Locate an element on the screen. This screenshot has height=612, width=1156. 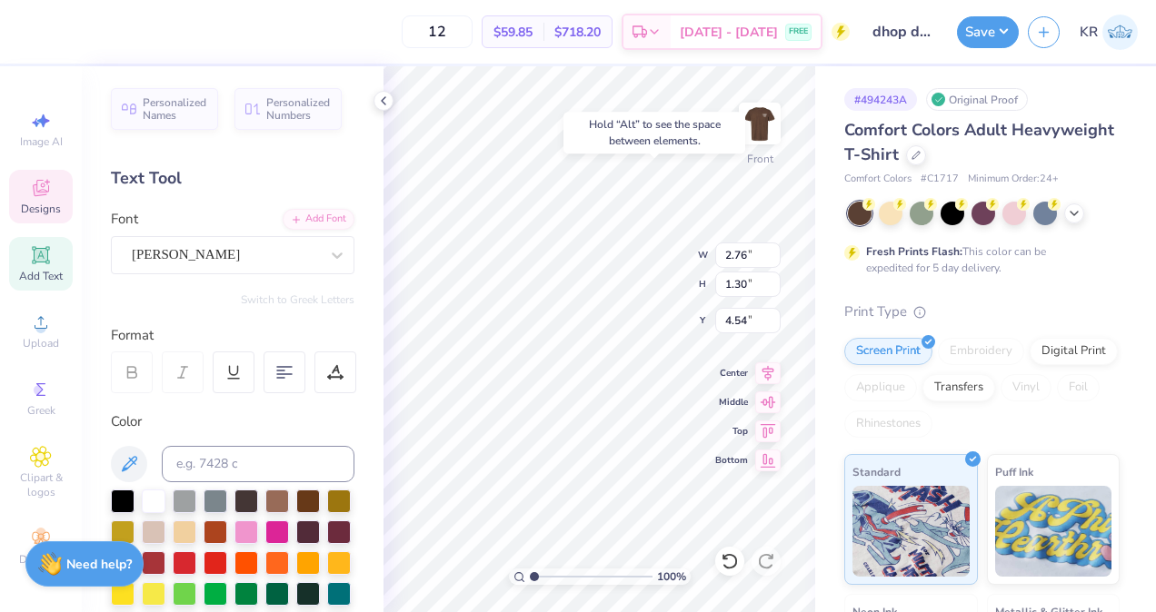
div: Digital Print is located at coordinates (1073, 352).